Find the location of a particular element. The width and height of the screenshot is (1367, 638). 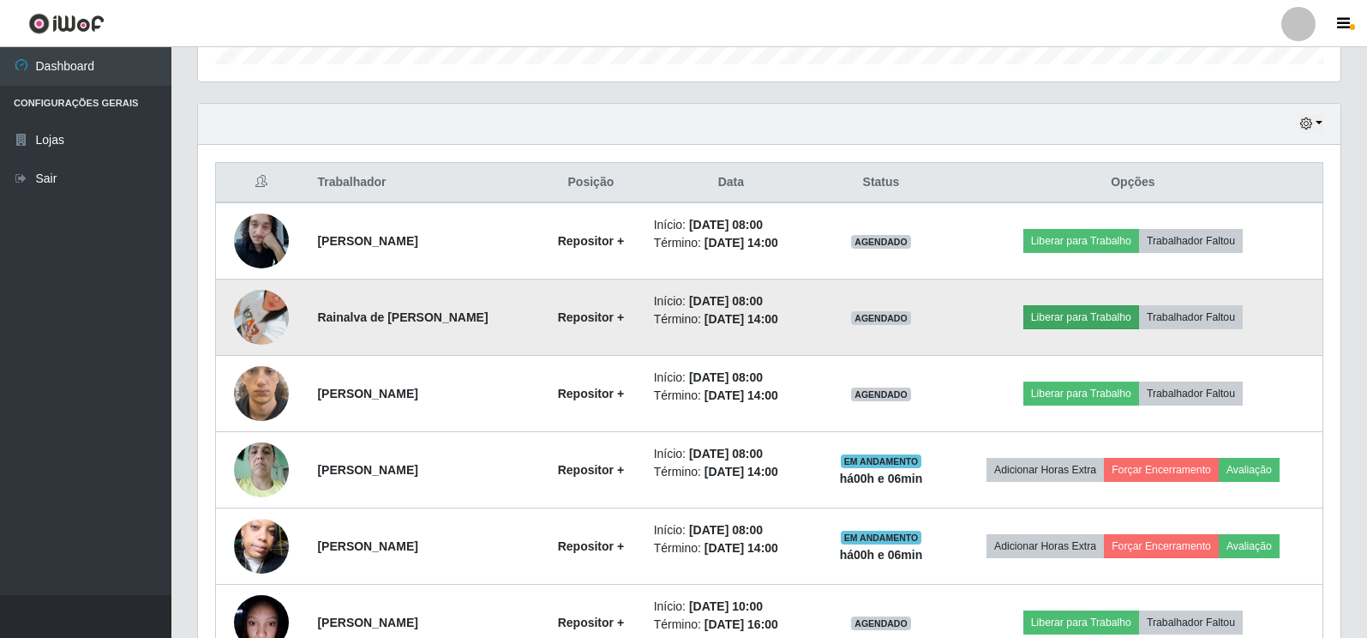

img: 1747575211019.jpeg is located at coordinates (261, 240).